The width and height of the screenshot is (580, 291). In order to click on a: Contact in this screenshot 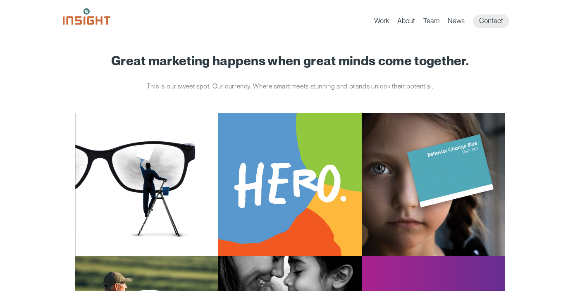, I will do `click(491, 21)`.